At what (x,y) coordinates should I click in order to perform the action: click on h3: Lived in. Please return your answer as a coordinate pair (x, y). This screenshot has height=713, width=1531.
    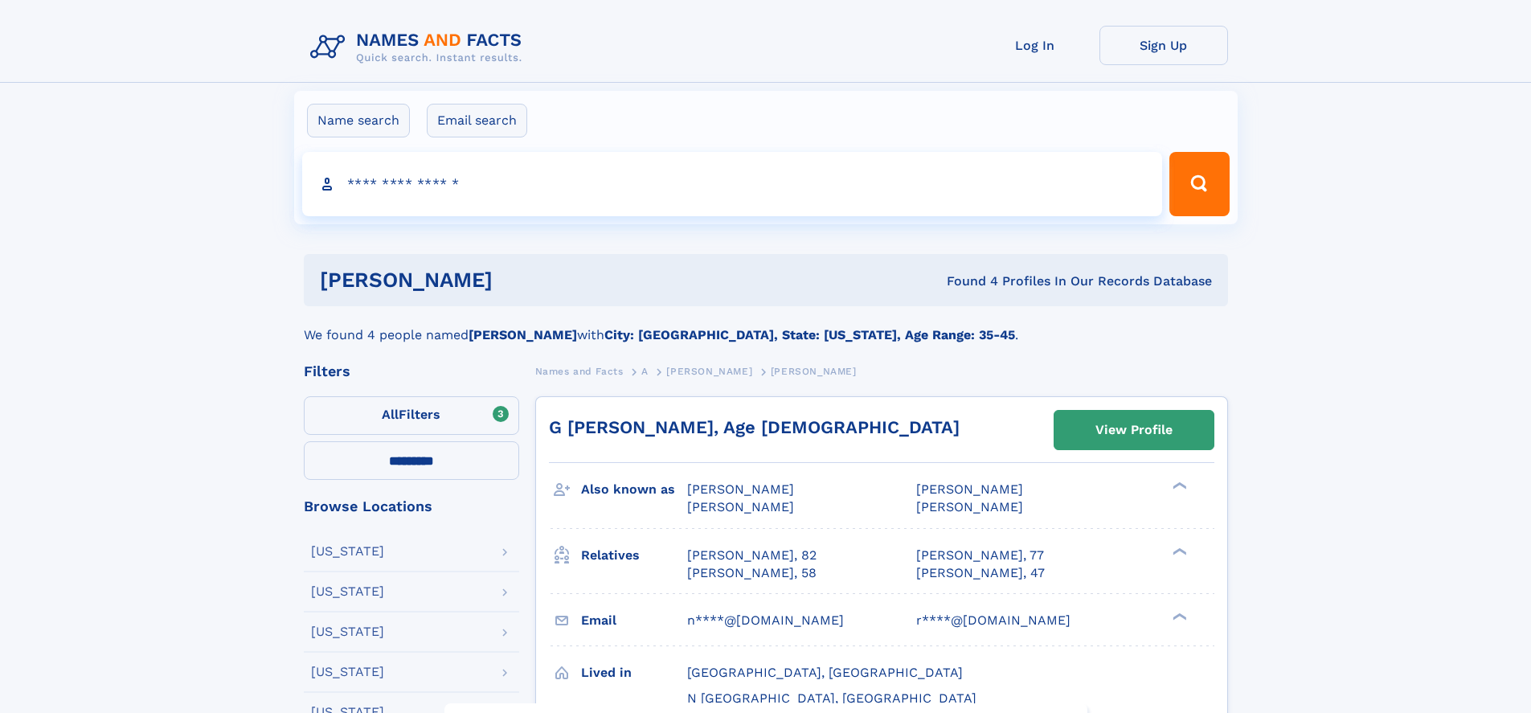
    Looking at the image, I should click on (634, 673).